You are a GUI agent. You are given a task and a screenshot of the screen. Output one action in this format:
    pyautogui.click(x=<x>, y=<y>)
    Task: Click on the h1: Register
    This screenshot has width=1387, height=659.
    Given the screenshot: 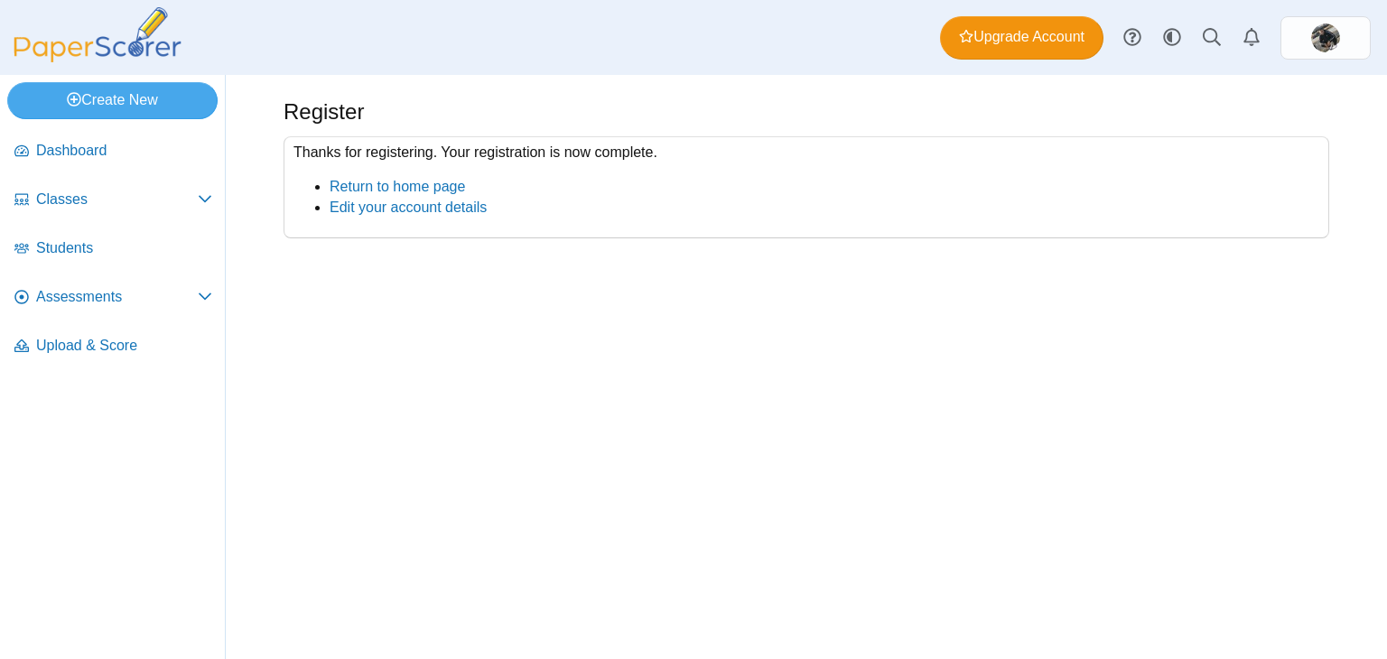 What is the action you would take?
    pyautogui.click(x=323, y=112)
    